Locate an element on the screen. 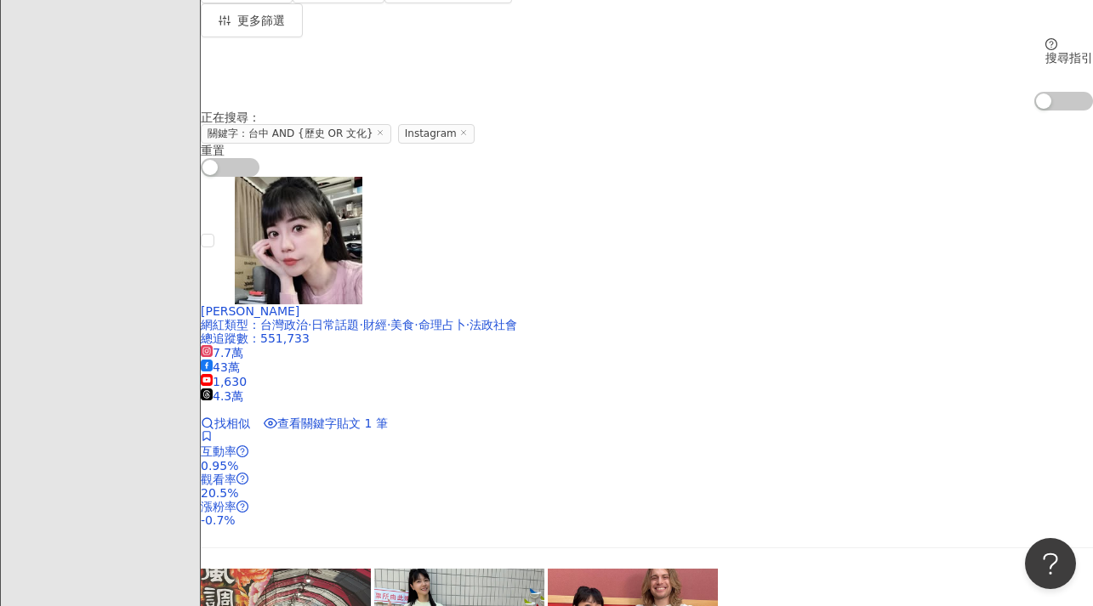  a: 查看關鍵字貼文 1 筆 is located at coordinates (326, 423).